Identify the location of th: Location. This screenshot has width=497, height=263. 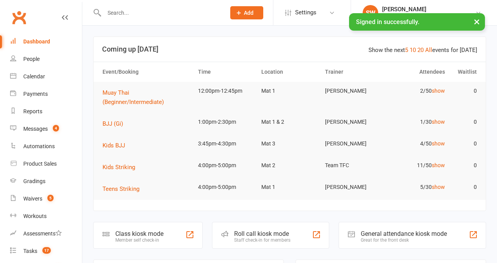
(290, 72).